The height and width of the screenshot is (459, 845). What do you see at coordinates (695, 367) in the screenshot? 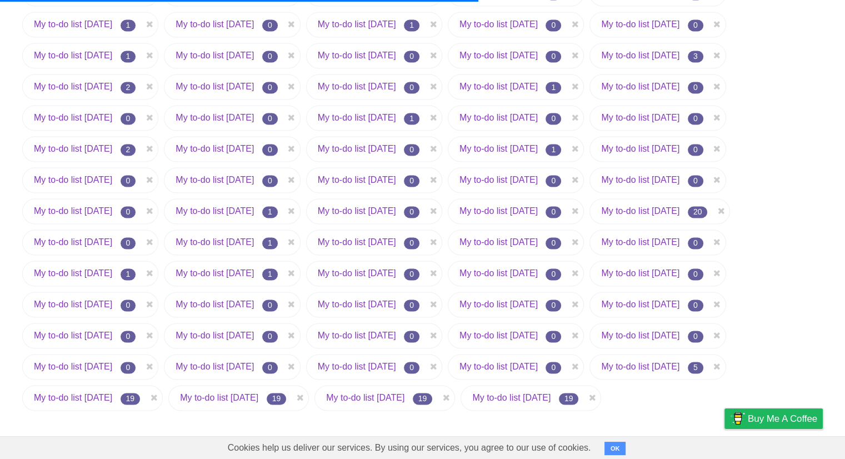
I see `span: 5` at bounding box center [695, 367].